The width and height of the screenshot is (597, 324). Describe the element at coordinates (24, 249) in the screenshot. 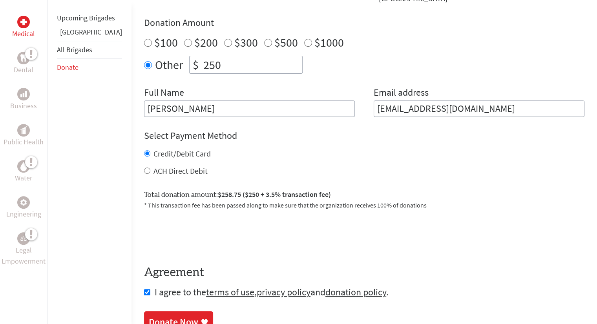

I see `a: Legal EmpowermentLegal Empowerment` at that location.